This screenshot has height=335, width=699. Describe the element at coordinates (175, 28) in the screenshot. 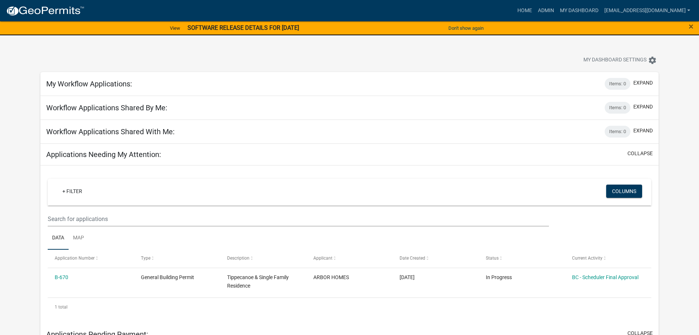

I see `a: View` at that location.